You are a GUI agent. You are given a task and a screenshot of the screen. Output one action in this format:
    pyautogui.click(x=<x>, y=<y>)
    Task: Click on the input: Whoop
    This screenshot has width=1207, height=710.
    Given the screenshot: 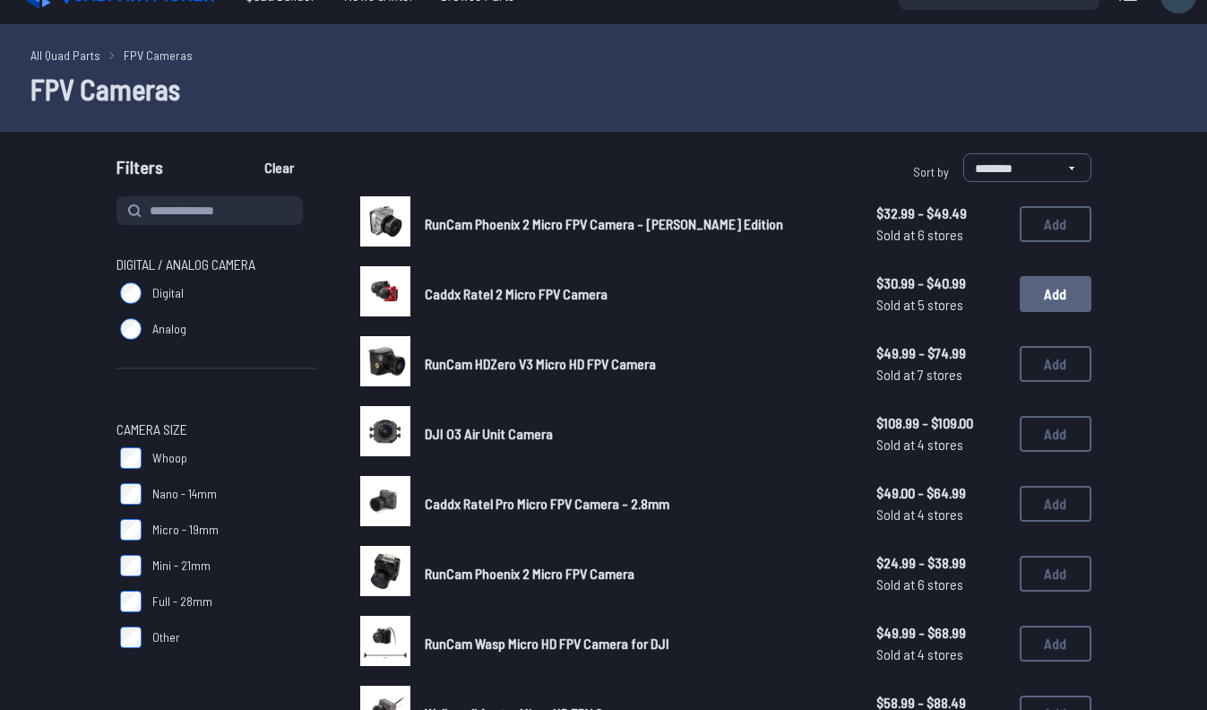 What is the action you would take?
    pyautogui.click(x=131, y=458)
    